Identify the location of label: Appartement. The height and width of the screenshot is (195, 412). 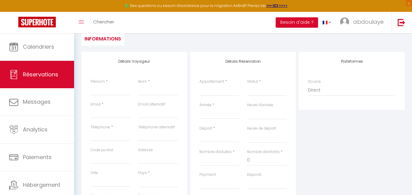
(212, 82).